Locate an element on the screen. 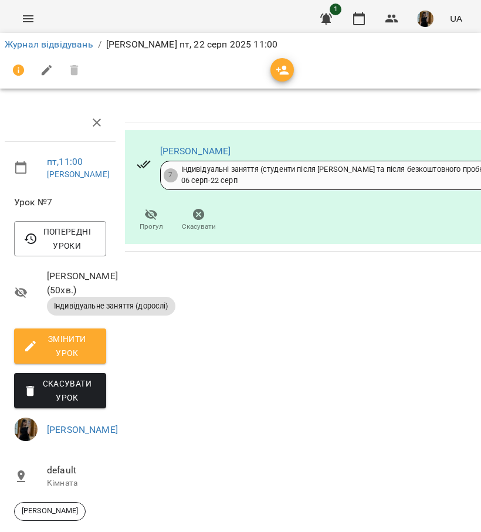 The width and height of the screenshot is (481, 532). button: Попередні уроки is located at coordinates (60, 239).